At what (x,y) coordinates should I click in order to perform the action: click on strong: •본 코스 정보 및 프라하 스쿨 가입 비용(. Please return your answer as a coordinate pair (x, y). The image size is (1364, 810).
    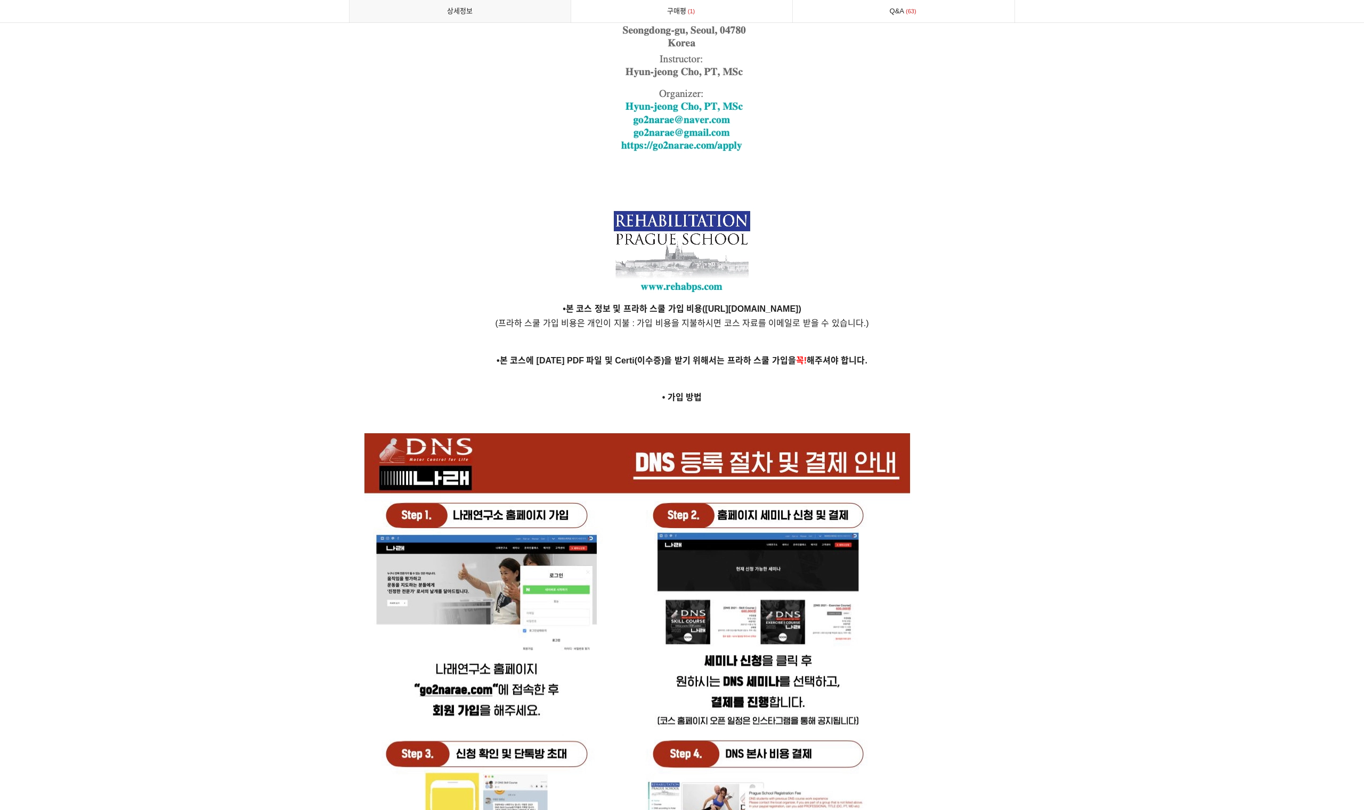
    Looking at the image, I should click on (633, 308).